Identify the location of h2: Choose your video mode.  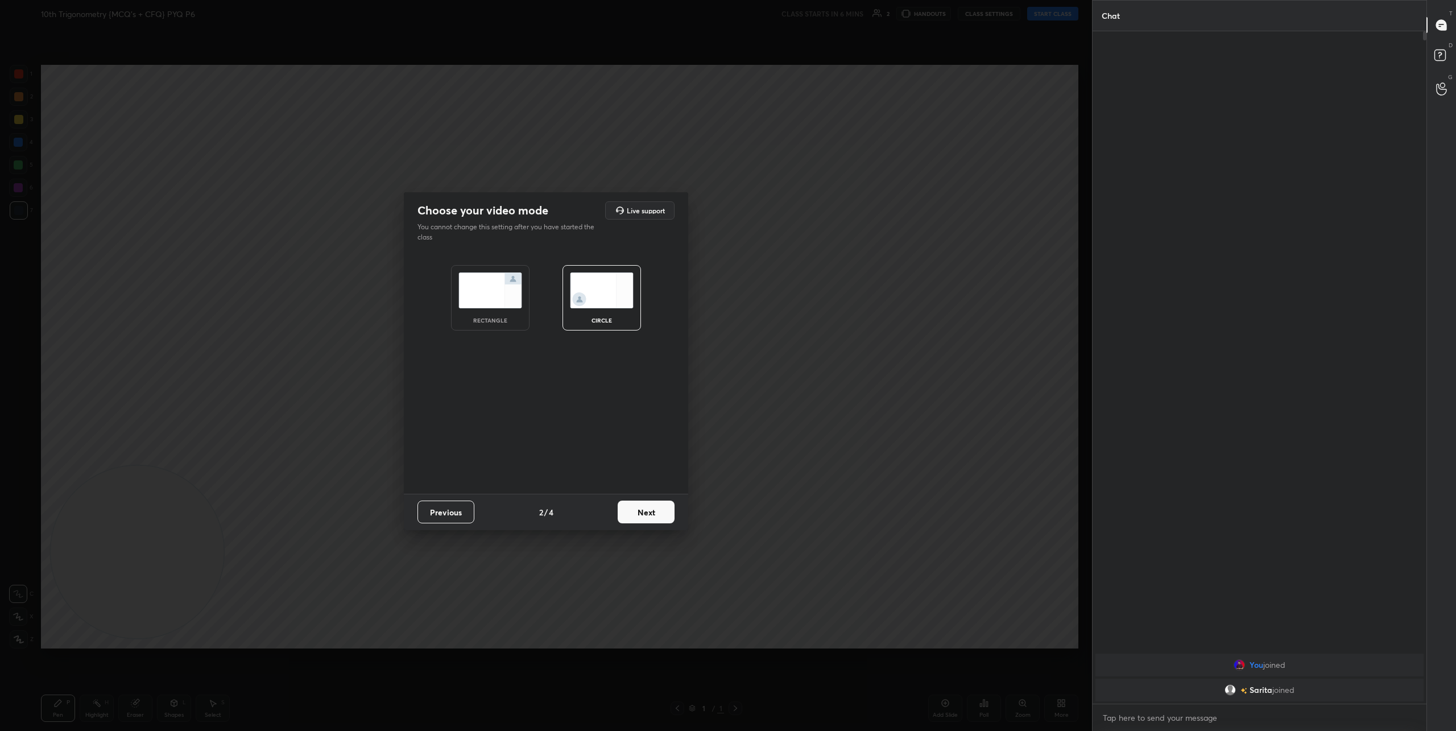
(483, 210).